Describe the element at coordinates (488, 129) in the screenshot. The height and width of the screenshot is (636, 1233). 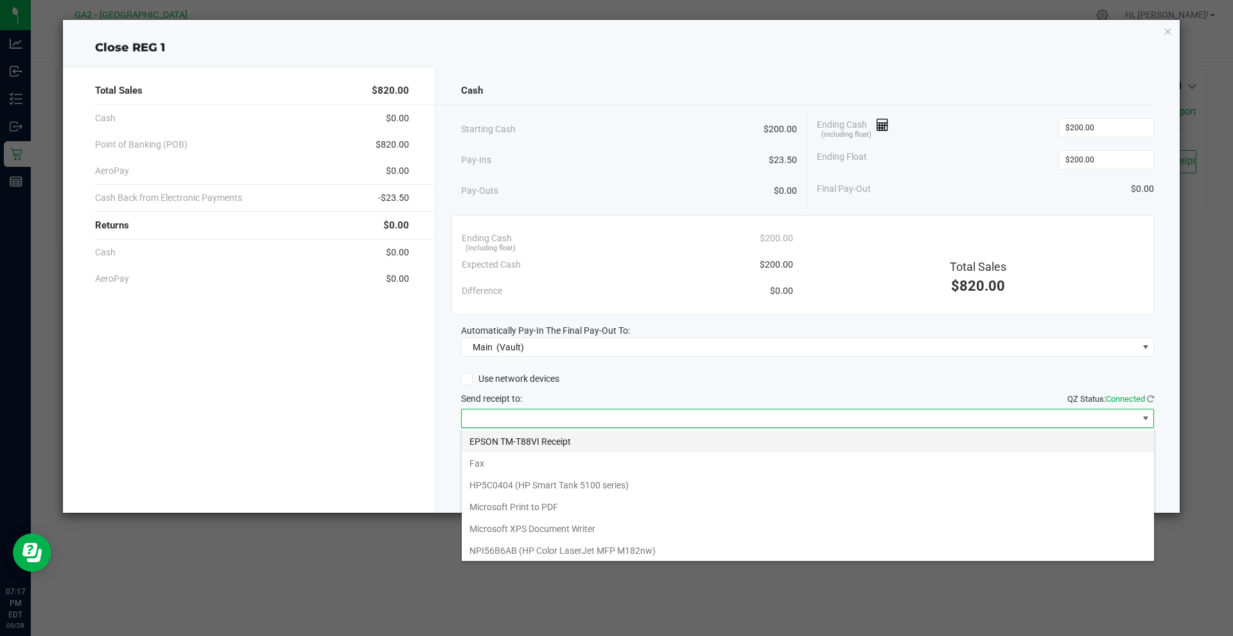
I see `span: Starting Cash` at that location.